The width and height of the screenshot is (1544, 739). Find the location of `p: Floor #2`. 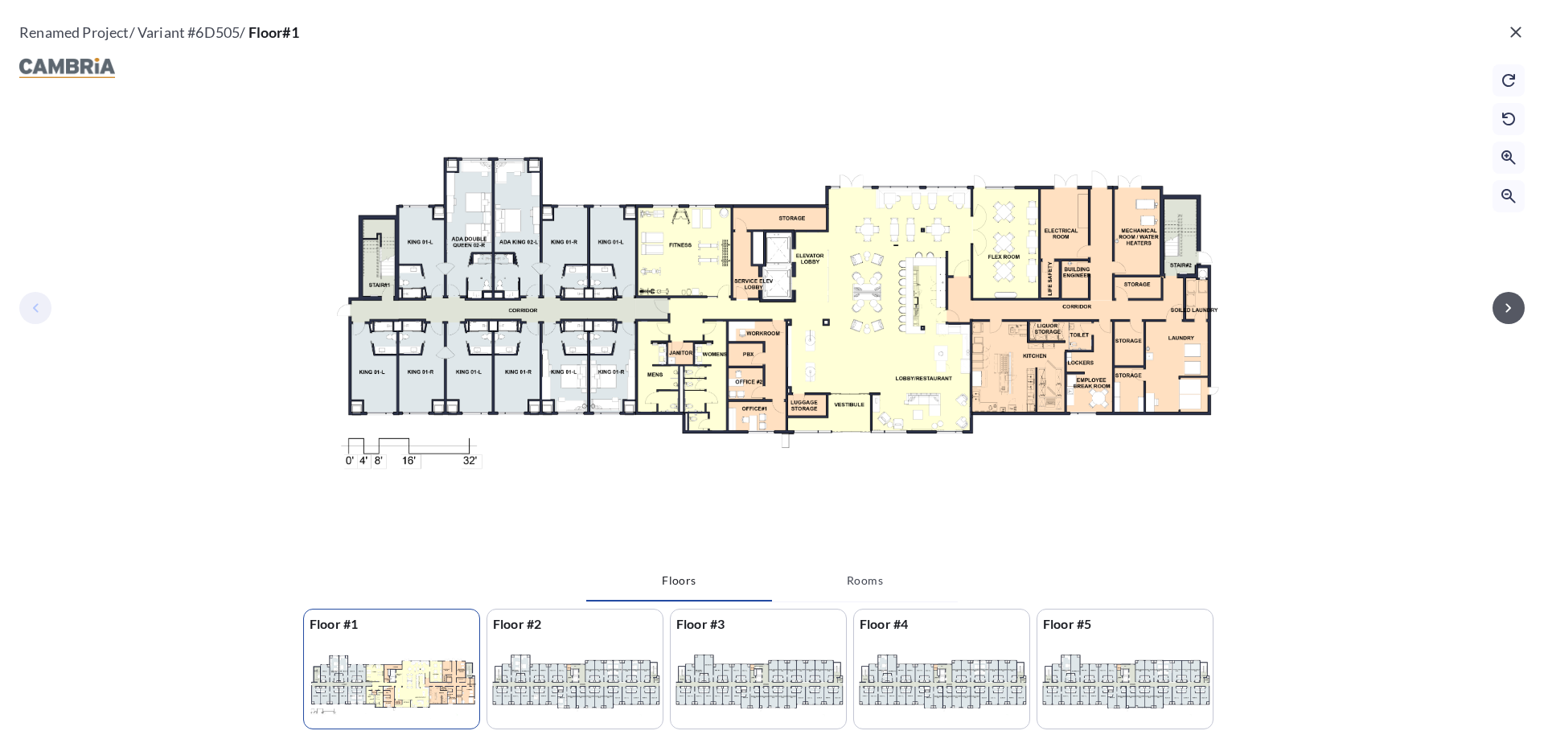

p: Floor #2 is located at coordinates (575, 624).